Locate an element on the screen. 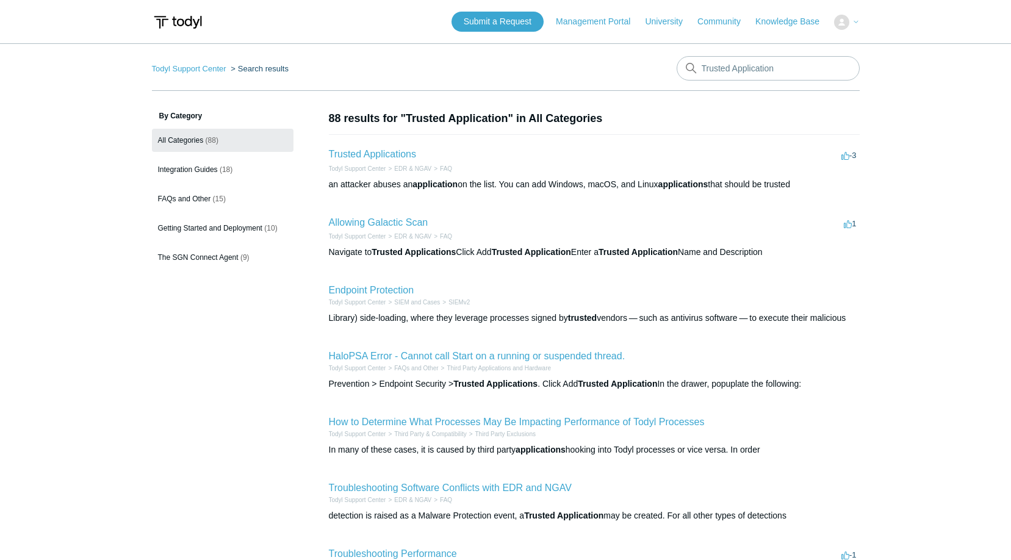 The image size is (1011, 560). span: -1 is located at coordinates (849, 555).